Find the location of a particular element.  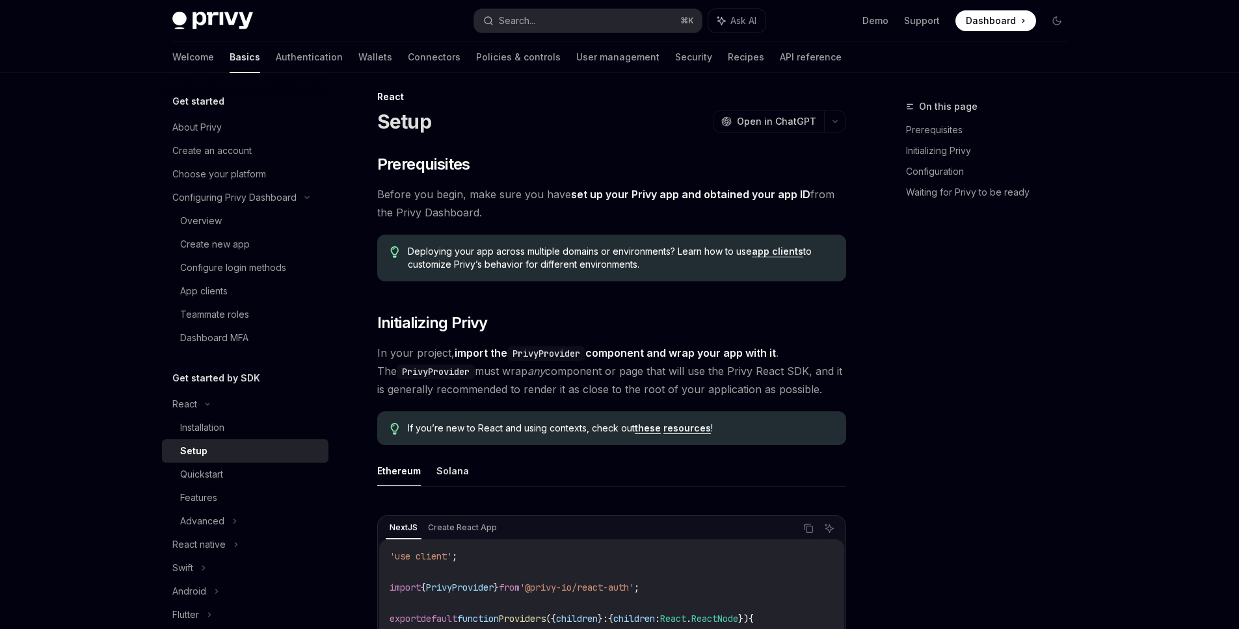

a: Choose your platform is located at coordinates (245, 174).